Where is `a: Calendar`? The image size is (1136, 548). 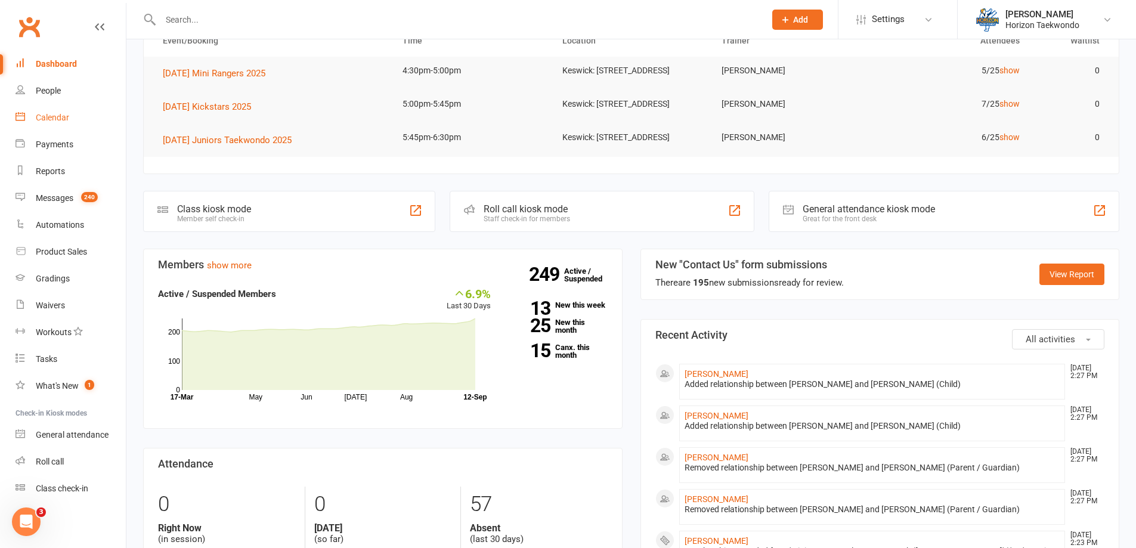 a: Calendar is located at coordinates (70, 117).